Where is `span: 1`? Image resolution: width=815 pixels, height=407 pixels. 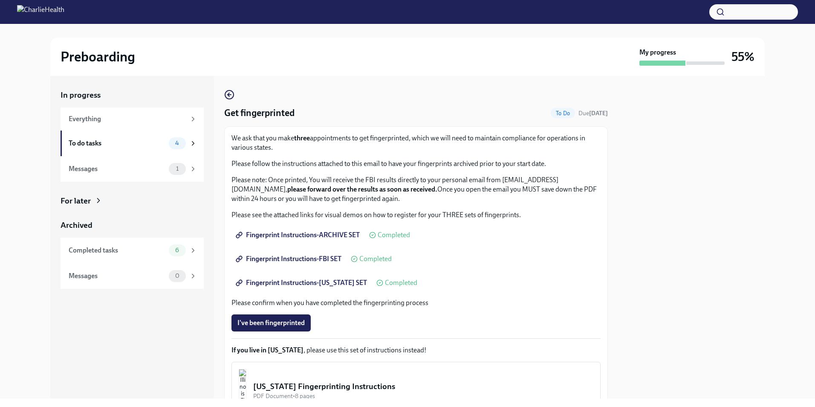 span: 1 is located at coordinates (177, 168).